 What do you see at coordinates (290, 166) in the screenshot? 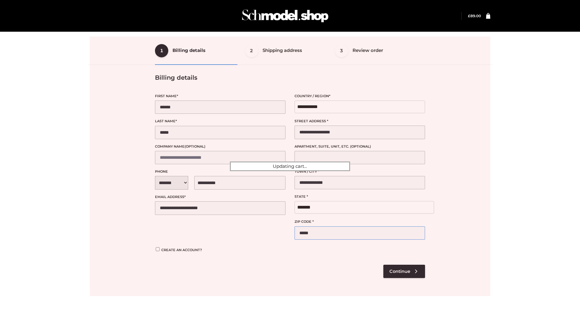
I see `div: Updating cart...` at bounding box center [290, 166].